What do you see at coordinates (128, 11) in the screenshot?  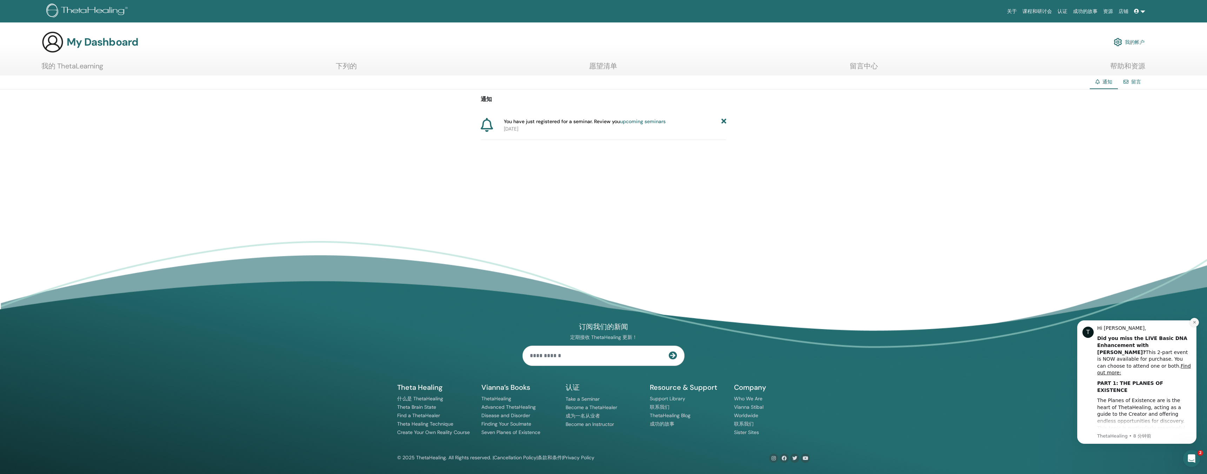 I see `button: Dismiss notification` at bounding box center [128, 11].